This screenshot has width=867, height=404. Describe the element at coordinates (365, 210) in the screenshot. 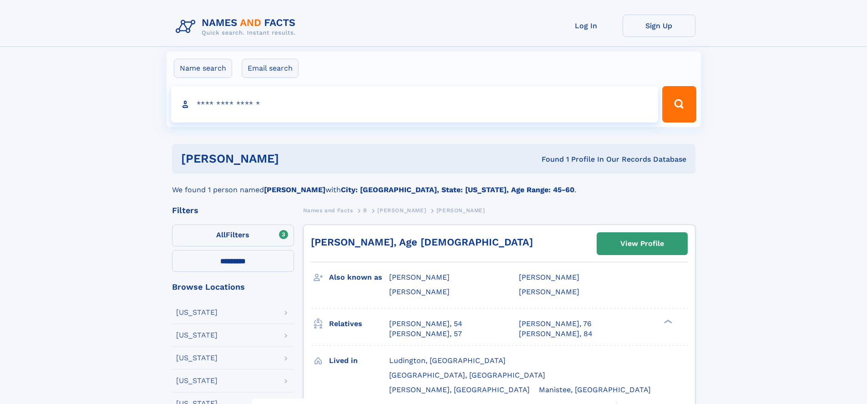

I see `a: B` at that location.